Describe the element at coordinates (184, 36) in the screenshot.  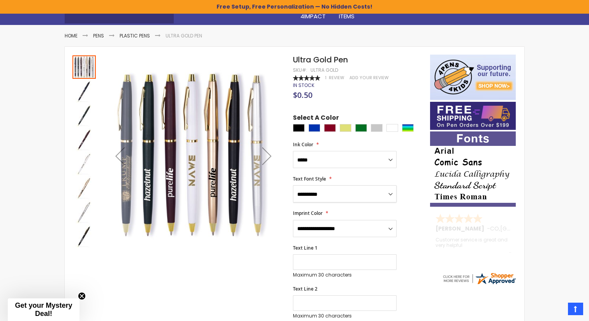
I see `li: Ultra Gold Pen` at that location.